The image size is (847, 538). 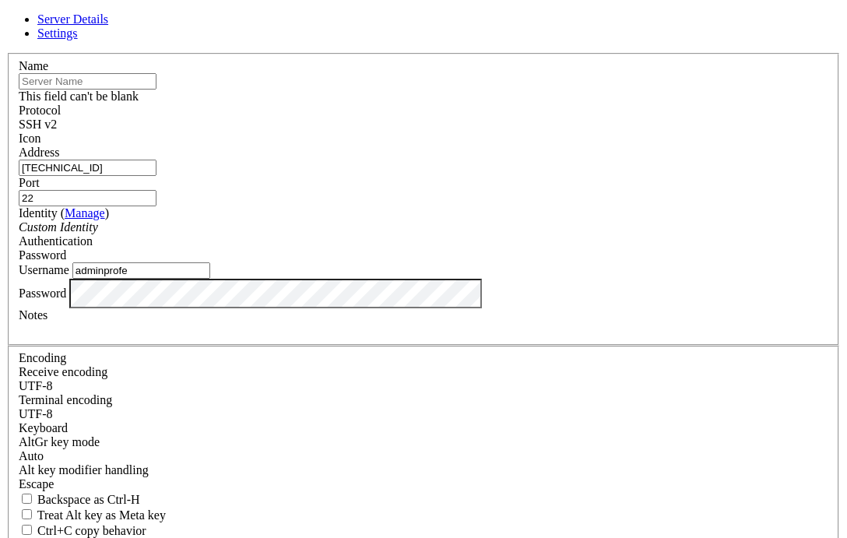 I want to click on span: Settings, so click(x=58, y=33).